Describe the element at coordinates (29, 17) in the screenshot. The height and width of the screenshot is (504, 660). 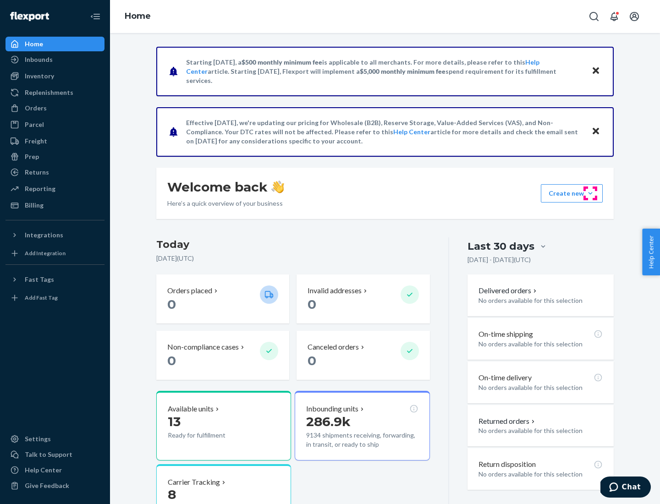
I see `img: Flexport logo` at that location.